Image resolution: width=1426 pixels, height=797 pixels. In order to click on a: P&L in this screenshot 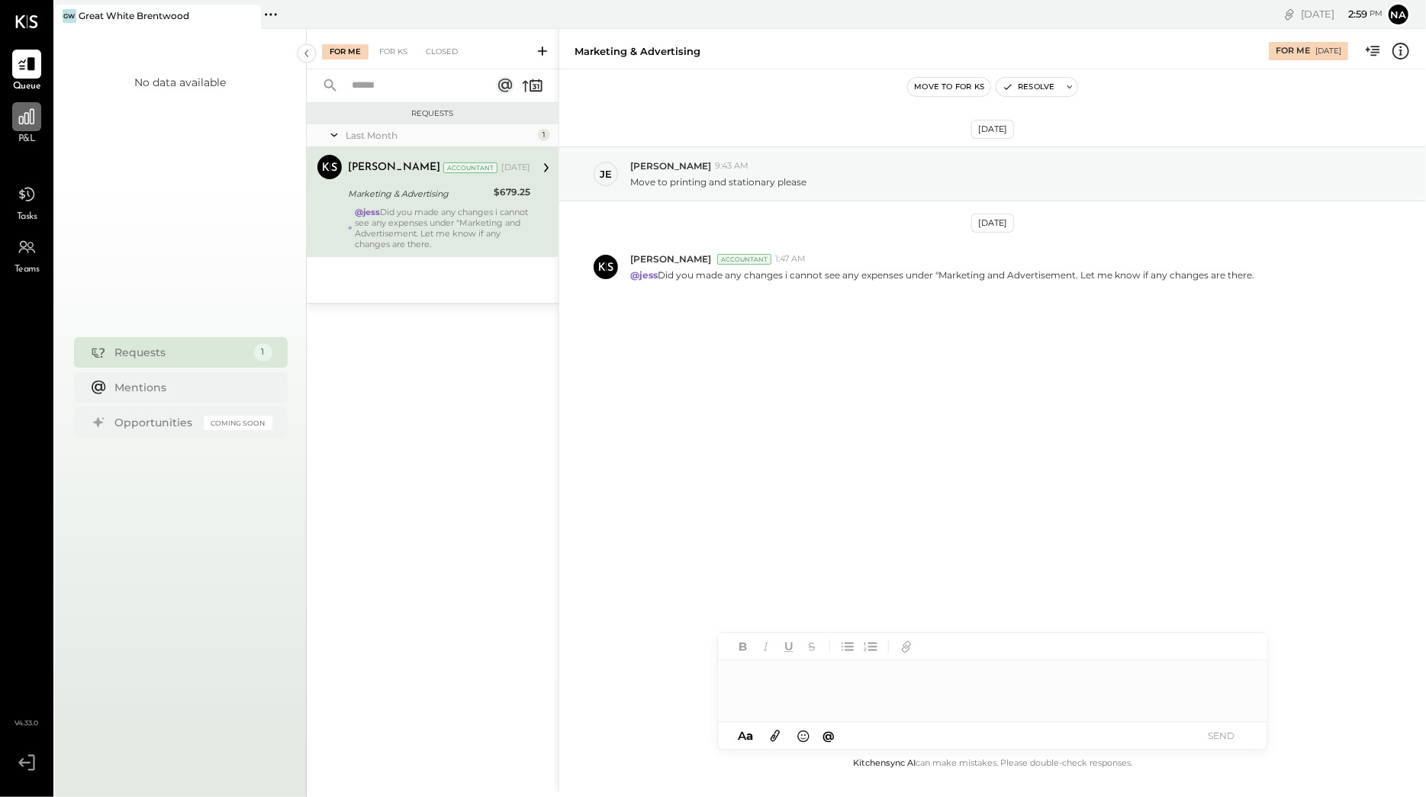, I will do `click(27, 124)`.